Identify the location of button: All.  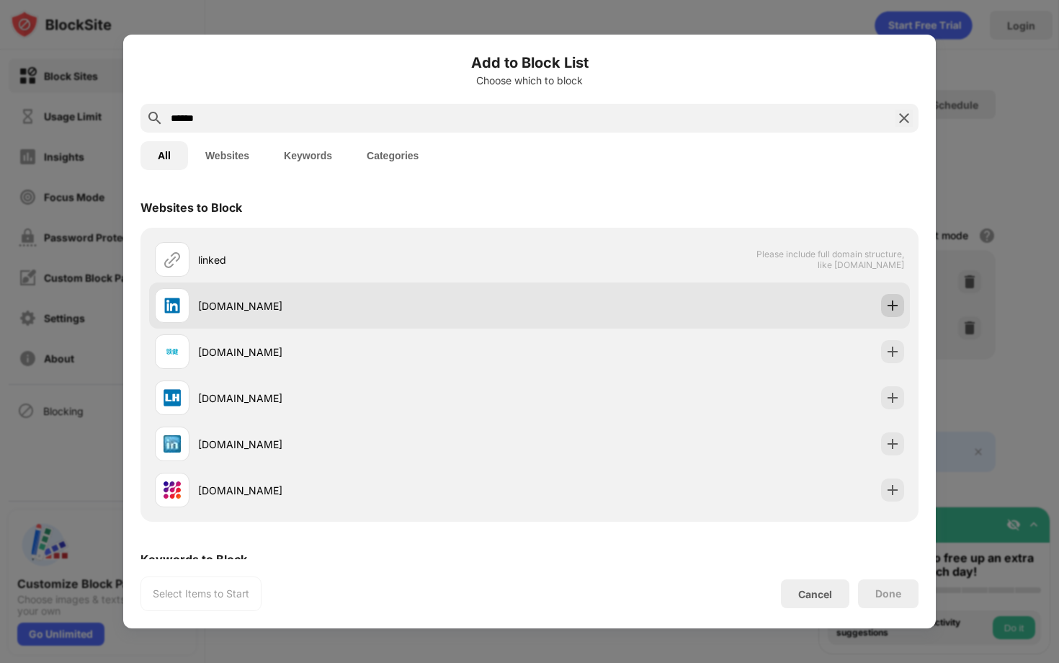
(164, 156).